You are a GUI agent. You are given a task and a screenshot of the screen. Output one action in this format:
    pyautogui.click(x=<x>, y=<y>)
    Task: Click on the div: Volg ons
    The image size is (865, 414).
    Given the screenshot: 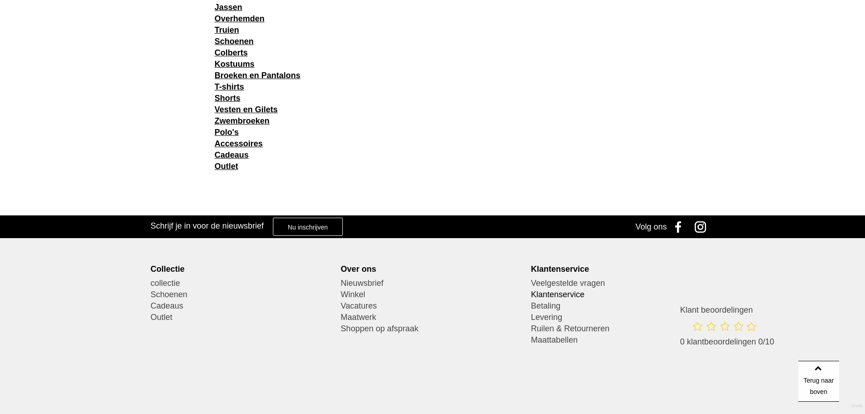 What is the action you would take?
    pyautogui.click(x=651, y=227)
    